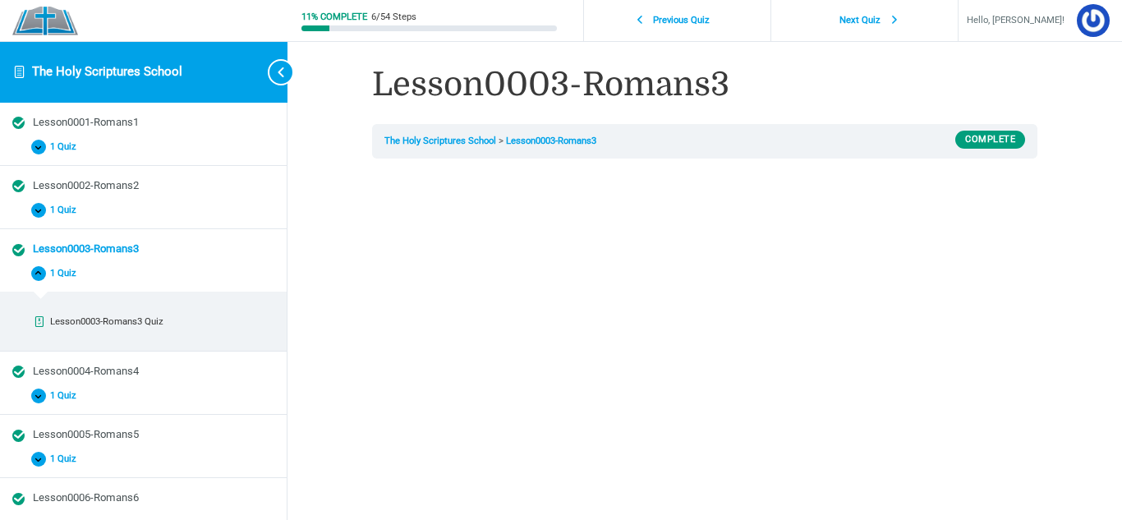 Image resolution: width=1122 pixels, height=520 pixels. What do you see at coordinates (705, 85) in the screenshot?
I see `h1: Lesson0003-Romans3` at bounding box center [705, 85].